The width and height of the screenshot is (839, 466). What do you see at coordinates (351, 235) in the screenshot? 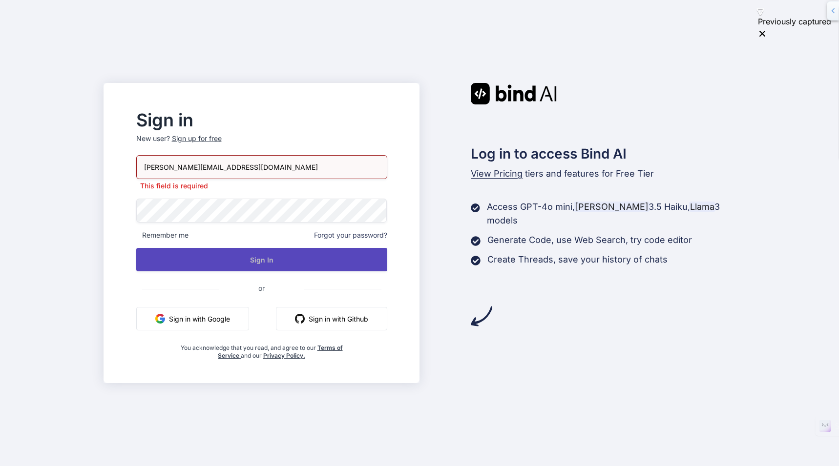
I see `span: Forgot your password?` at bounding box center [351, 235].